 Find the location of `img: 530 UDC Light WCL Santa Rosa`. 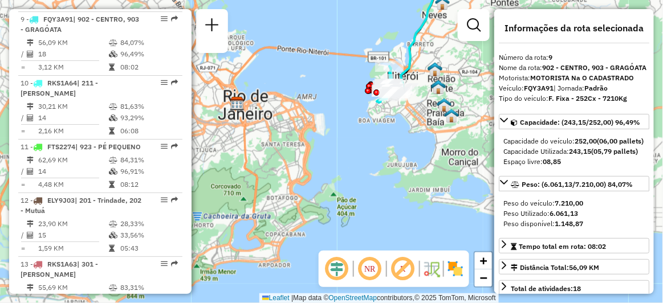

img: 530 UDC Light WCL Santa Rosa is located at coordinates (451, 116).